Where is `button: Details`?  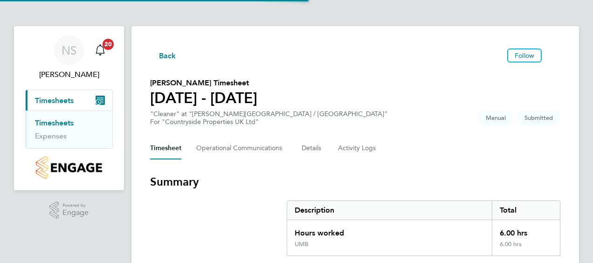
button: Details is located at coordinates (312, 148).